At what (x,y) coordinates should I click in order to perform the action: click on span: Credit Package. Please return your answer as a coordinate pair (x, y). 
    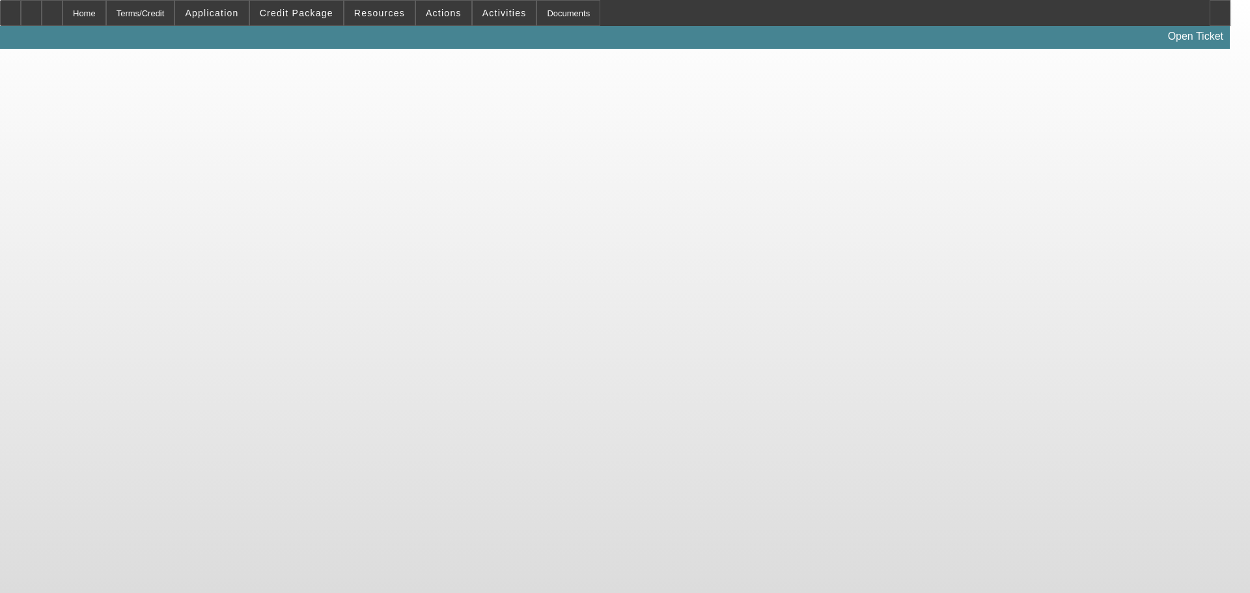
    Looking at the image, I should click on (296, 13).